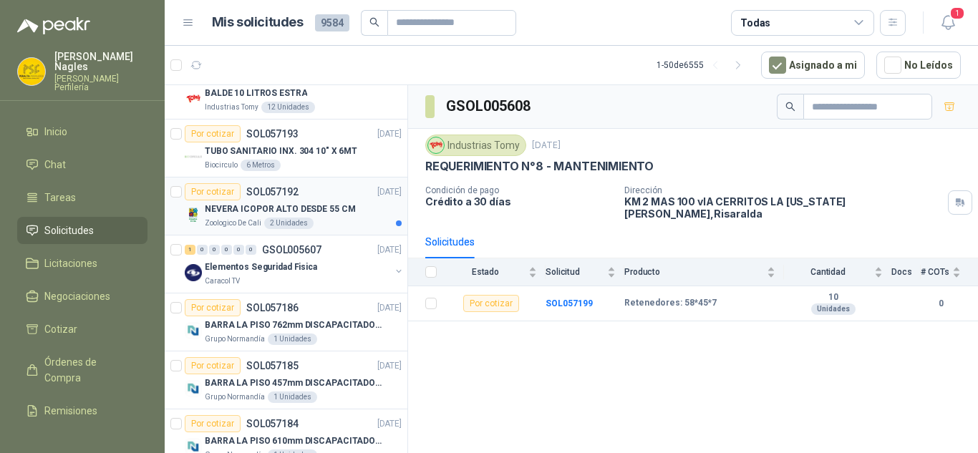 The width and height of the screenshot is (978, 453). What do you see at coordinates (272, 366) in the screenshot?
I see `p: SOL057185` at bounding box center [272, 366].